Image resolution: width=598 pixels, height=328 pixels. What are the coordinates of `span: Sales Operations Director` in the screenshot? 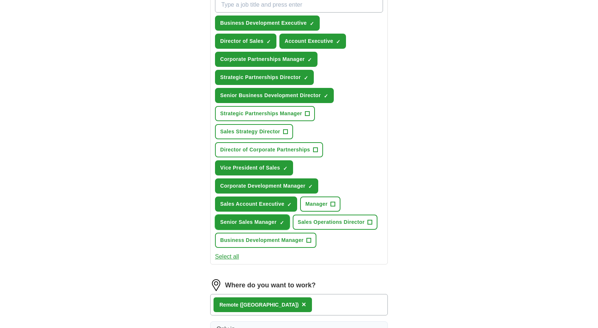 It's located at (331, 222).